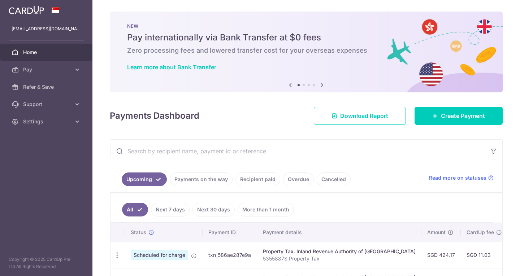  What do you see at coordinates (339, 259) in the screenshot?
I see `p: 5355887S Property Tax` at bounding box center [339, 259].